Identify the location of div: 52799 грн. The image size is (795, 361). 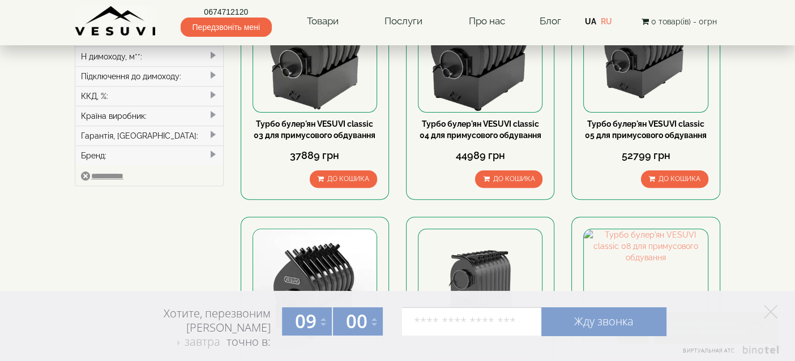
(646, 156).